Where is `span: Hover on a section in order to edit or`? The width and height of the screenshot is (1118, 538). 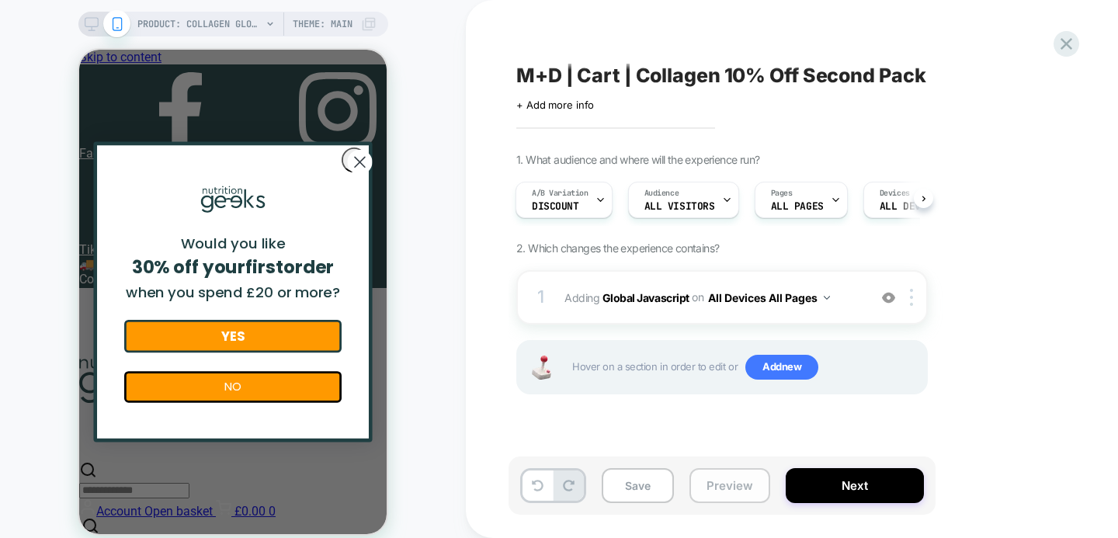
span: Hover on a section in order to edit or is located at coordinates (745, 367).